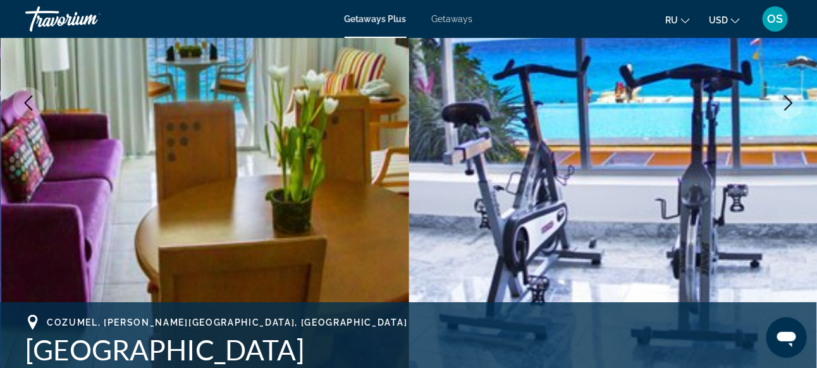 The width and height of the screenshot is (817, 368). What do you see at coordinates (28, 103) in the screenshot?
I see `button: Previous image` at bounding box center [28, 103].